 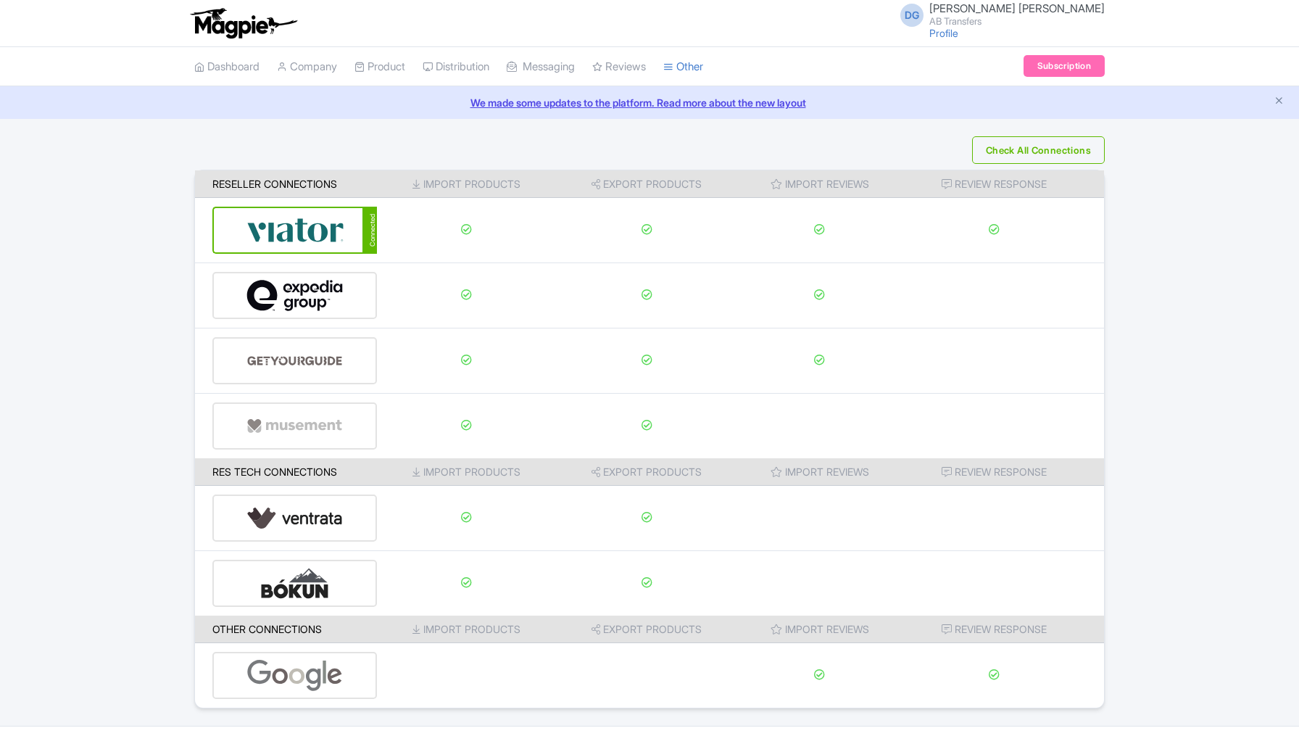 I want to click on img: google-96de159c2084212d3cdd3c2fb262314c.svg, so click(x=295, y=675).